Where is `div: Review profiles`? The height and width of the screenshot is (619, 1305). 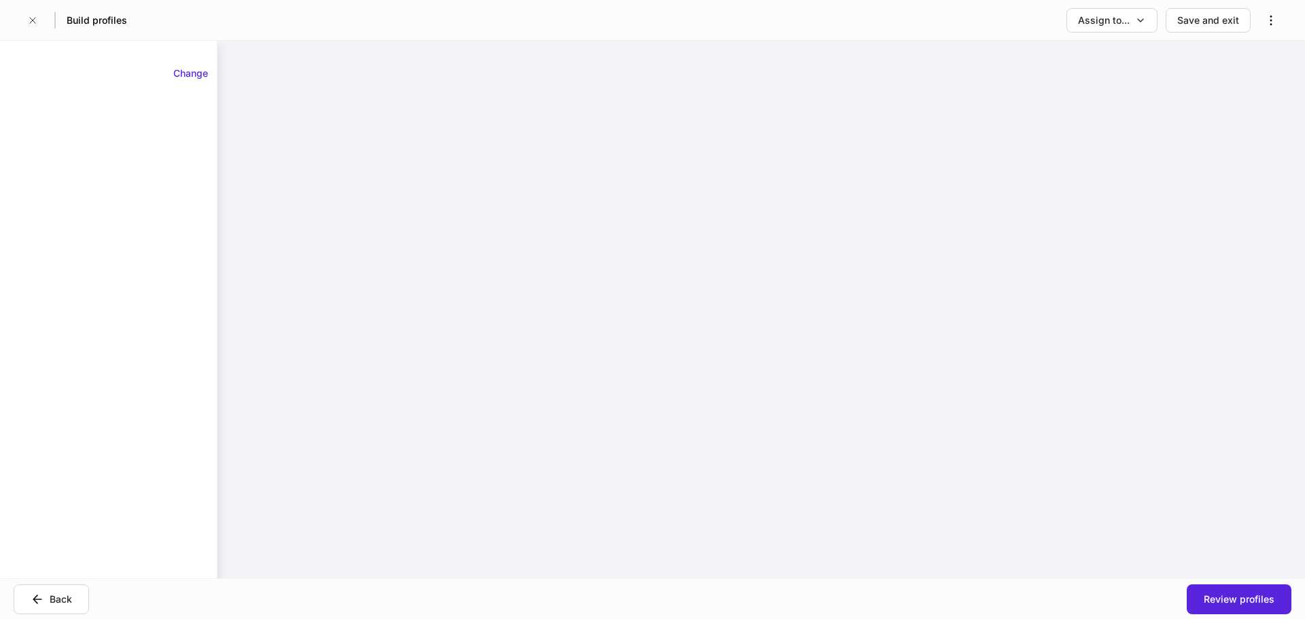
div: Review profiles is located at coordinates (1240, 600).